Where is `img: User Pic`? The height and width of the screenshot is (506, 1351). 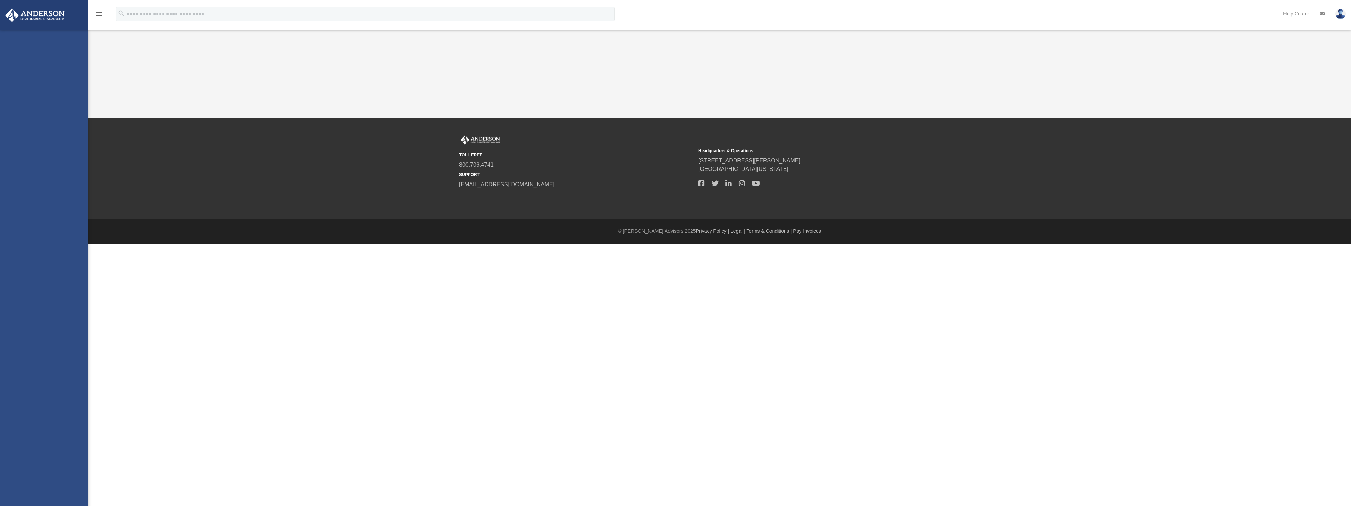
img: User Pic is located at coordinates (1340, 14).